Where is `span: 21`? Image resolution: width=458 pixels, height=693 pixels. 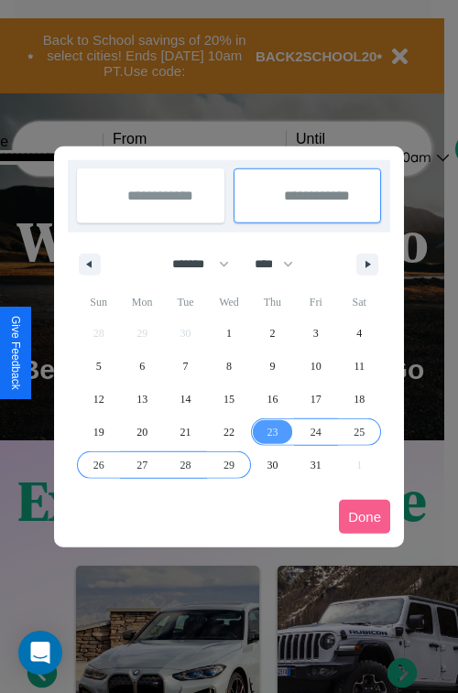
span: 21 is located at coordinates (186, 432).